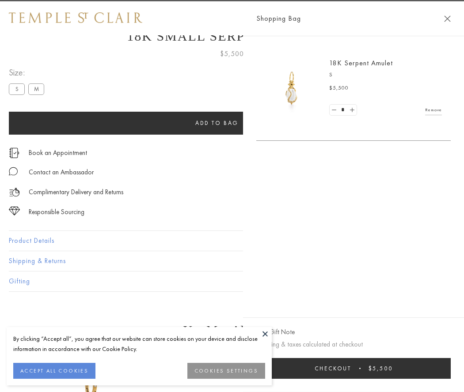 Image resolution: width=464 pixels, height=392 pixels. Describe the element at coordinates (275, 332) in the screenshot. I see `button: Add Gift Note` at that location.